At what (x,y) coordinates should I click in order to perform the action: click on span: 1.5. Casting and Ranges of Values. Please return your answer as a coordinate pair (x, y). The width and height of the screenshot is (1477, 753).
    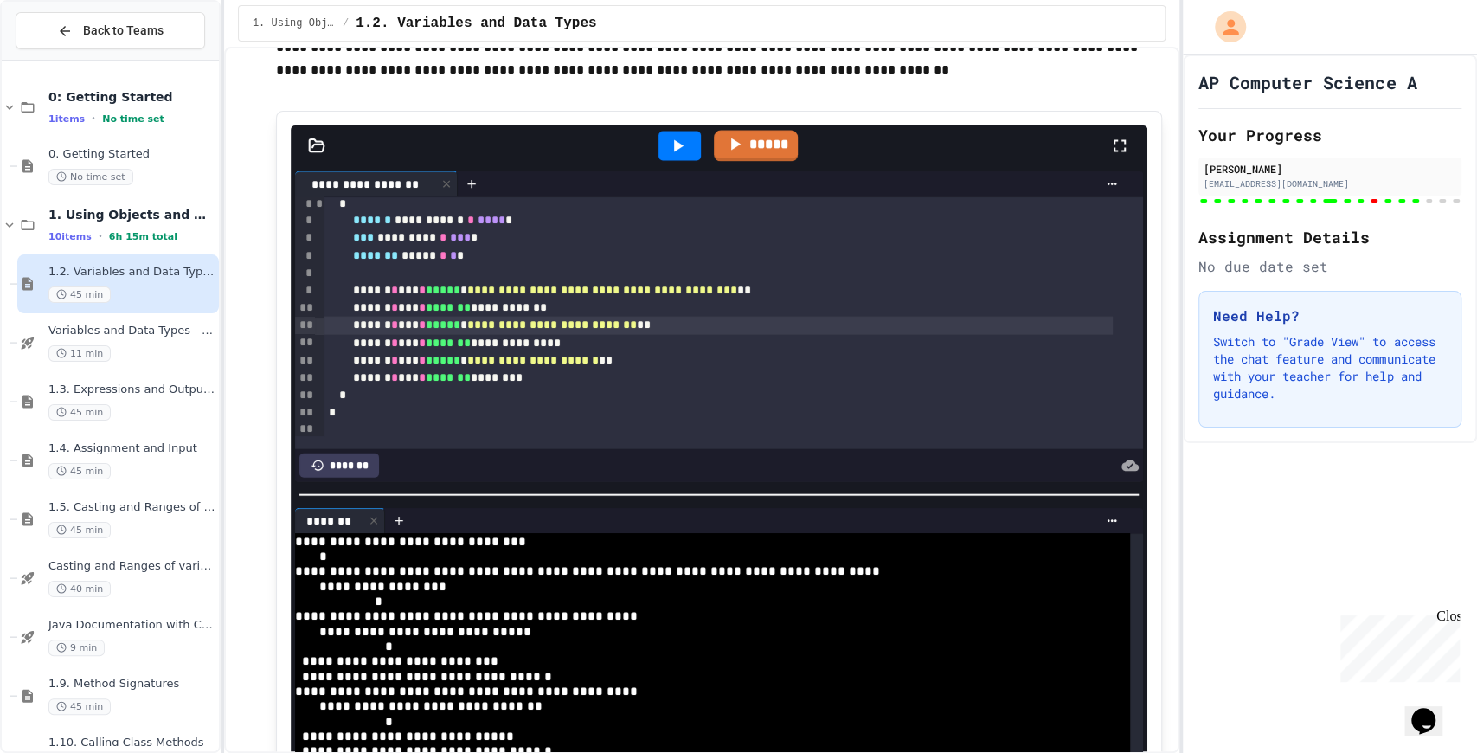
    Looking at the image, I should click on (132, 507).